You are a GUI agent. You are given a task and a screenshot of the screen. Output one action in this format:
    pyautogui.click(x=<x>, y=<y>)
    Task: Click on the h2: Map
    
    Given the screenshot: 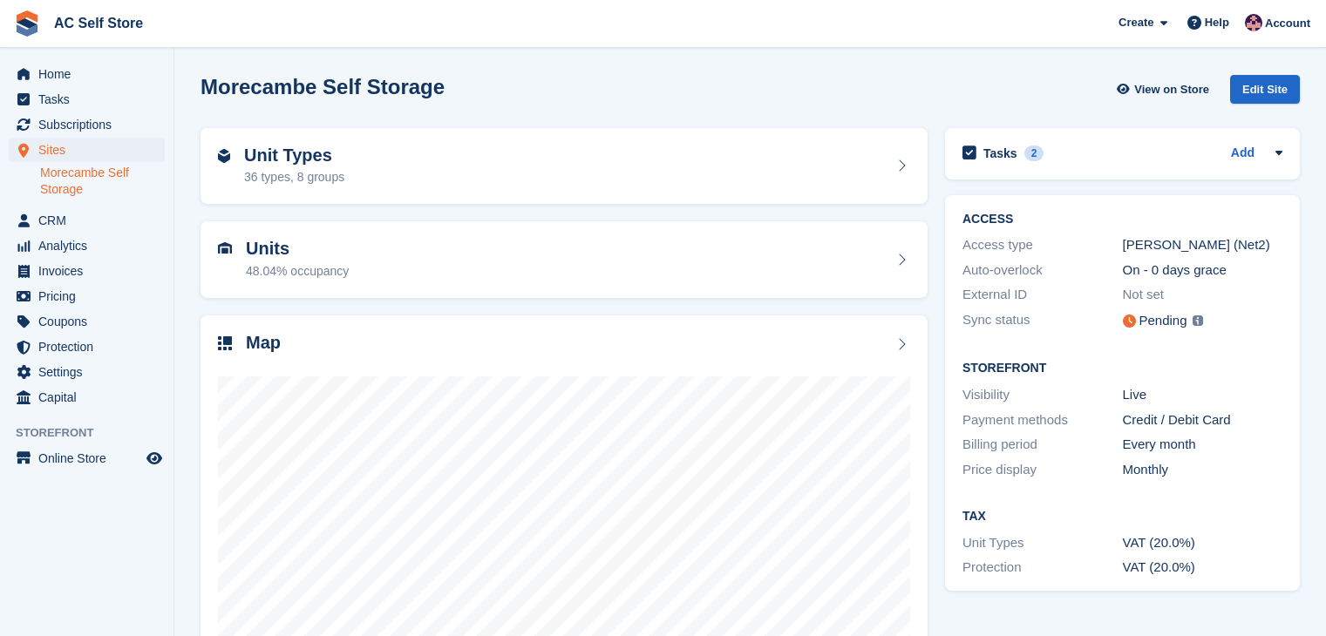 What is the action you would take?
    pyautogui.click(x=263, y=343)
    